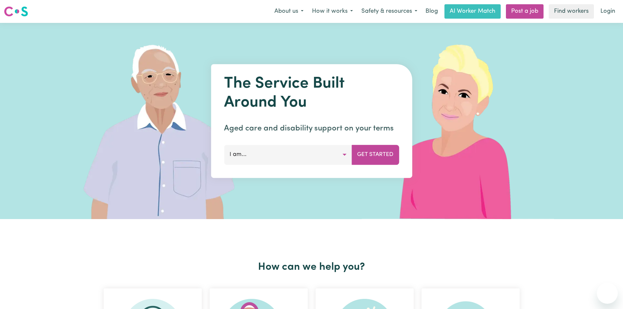 The height and width of the screenshot is (309, 623). What do you see at coordinates (473, 11) in the screenshot?
I see `a: AI Worker Match` at bounding box center [473, 11].